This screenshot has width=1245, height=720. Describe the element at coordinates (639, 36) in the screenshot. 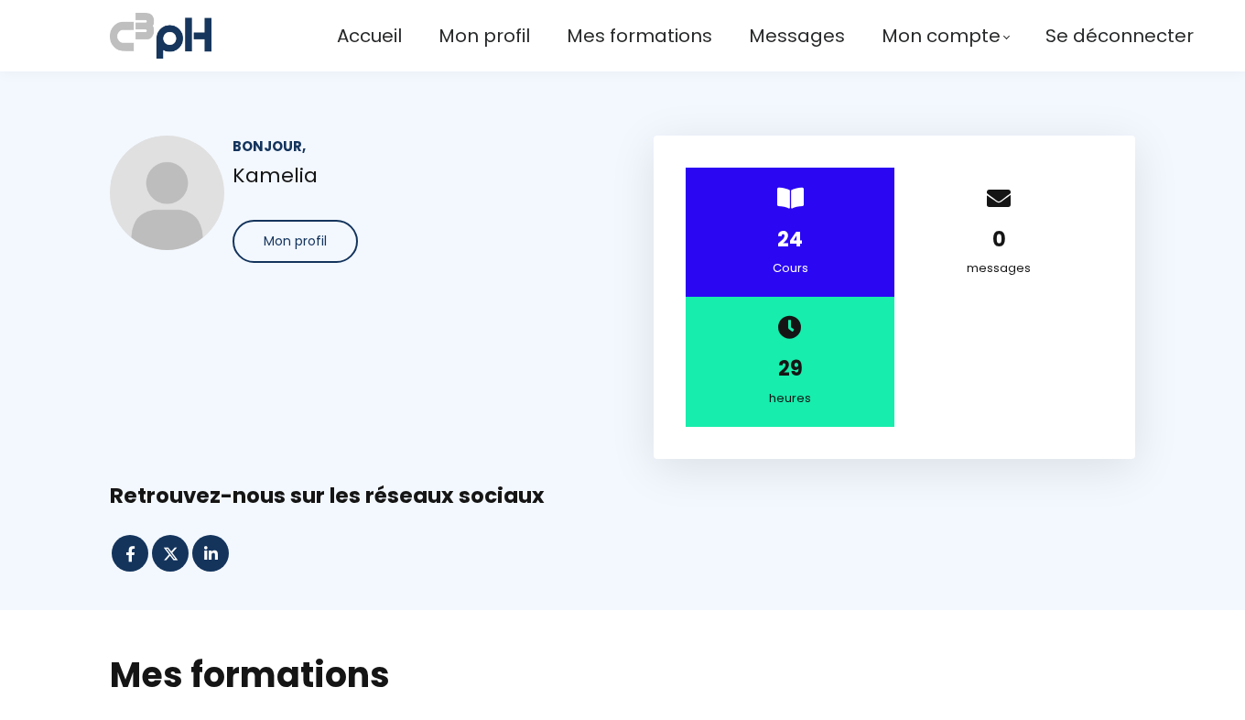

I see `span: Mes formations` at that location.